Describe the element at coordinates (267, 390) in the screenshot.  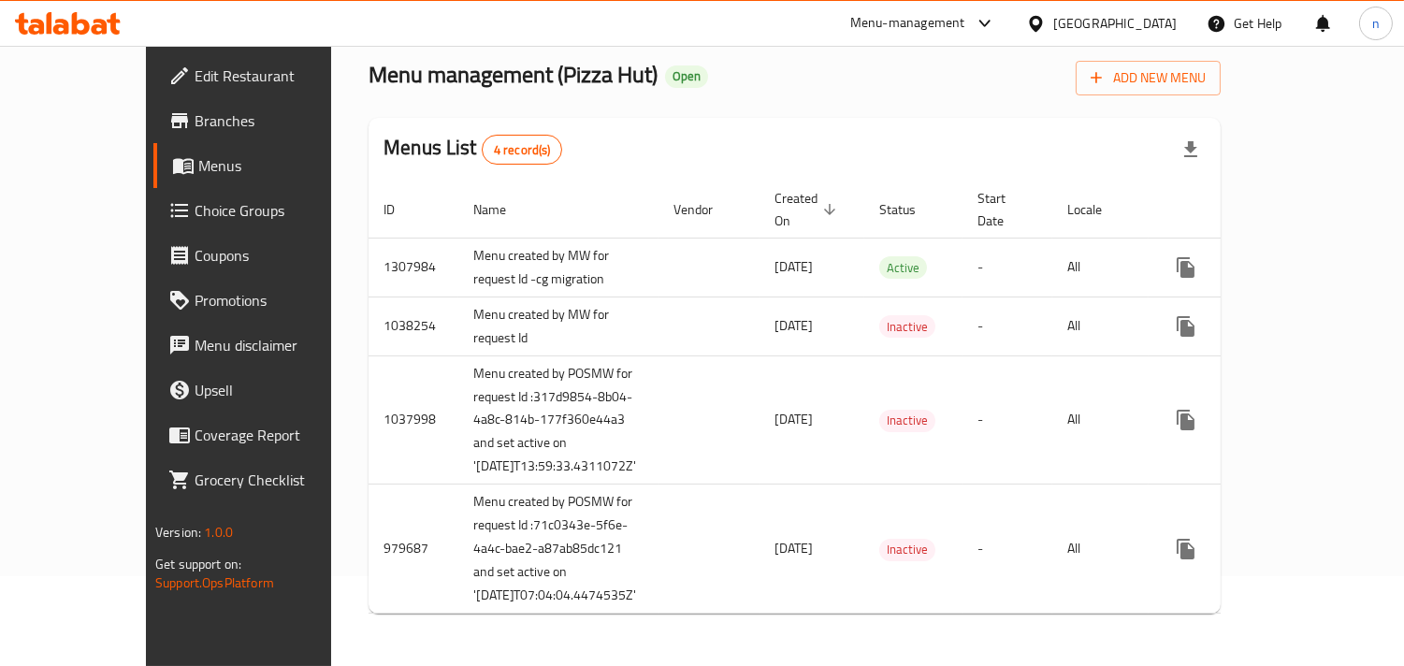
I see `a: Upsell` at that location.